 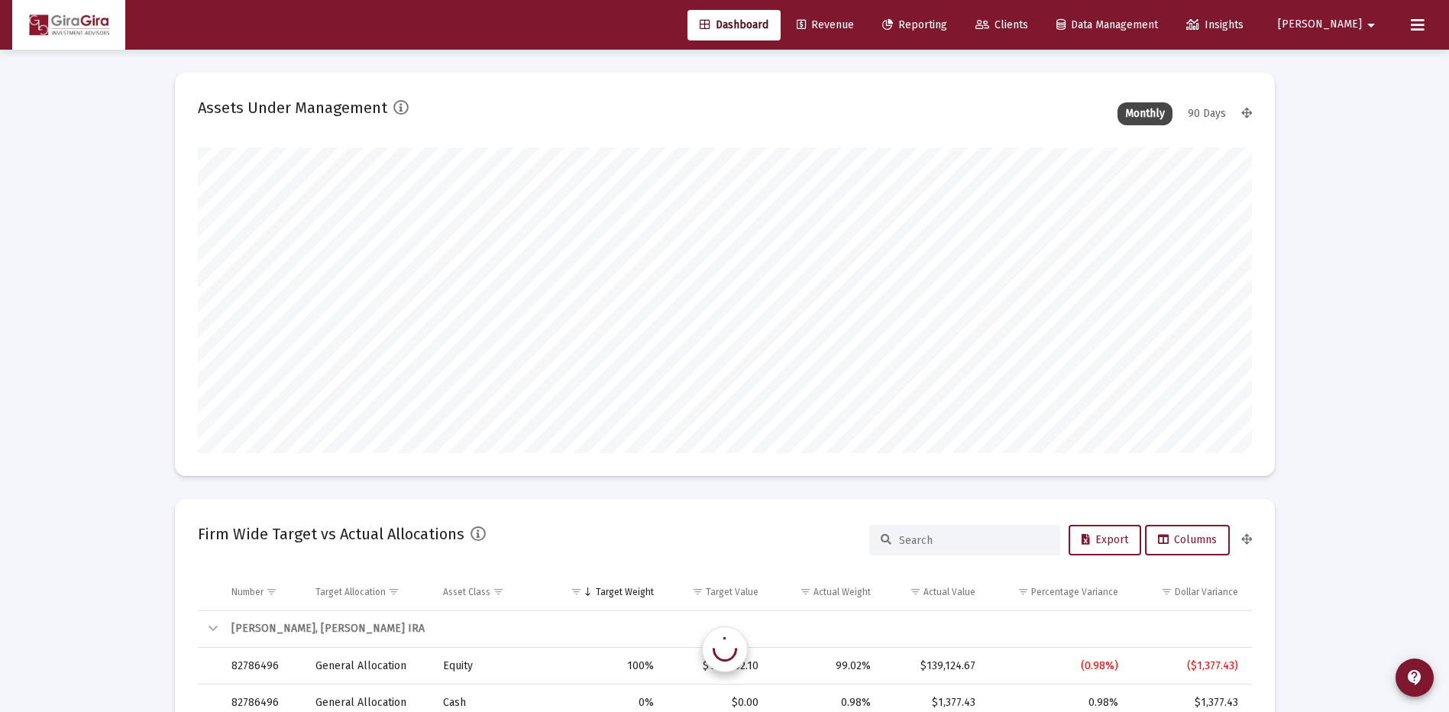 I want to click on mat-icon: contact_support, so click(x=1414, y=677).